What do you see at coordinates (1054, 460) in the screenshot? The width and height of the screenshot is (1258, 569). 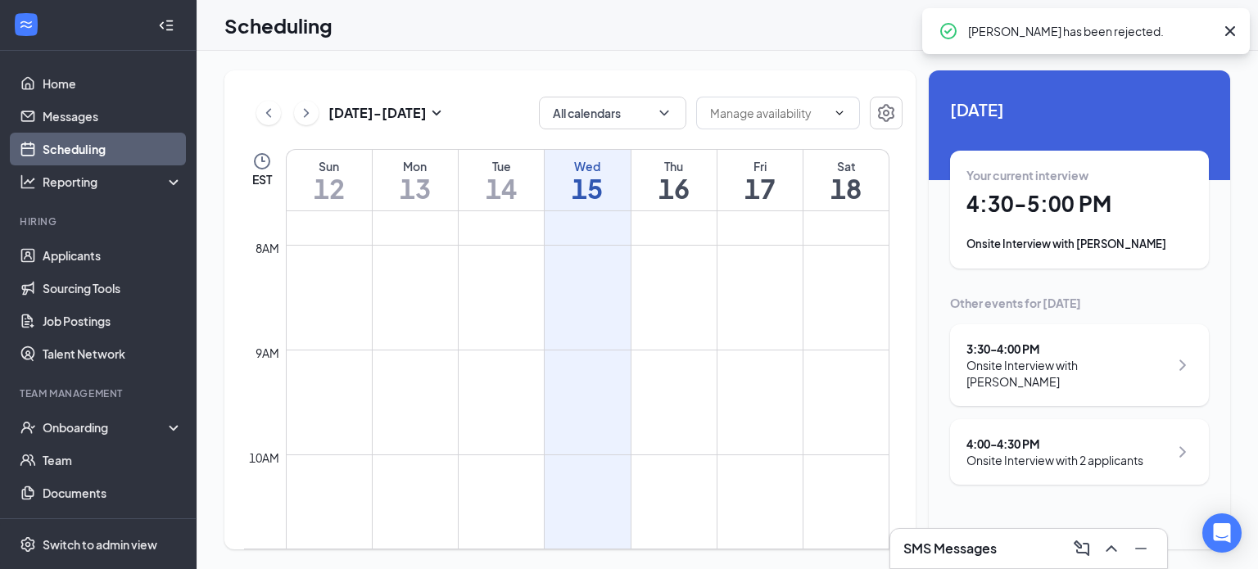 I see `div: Onsite Interview with 2 applicants` at bounding box center [1054, 460].